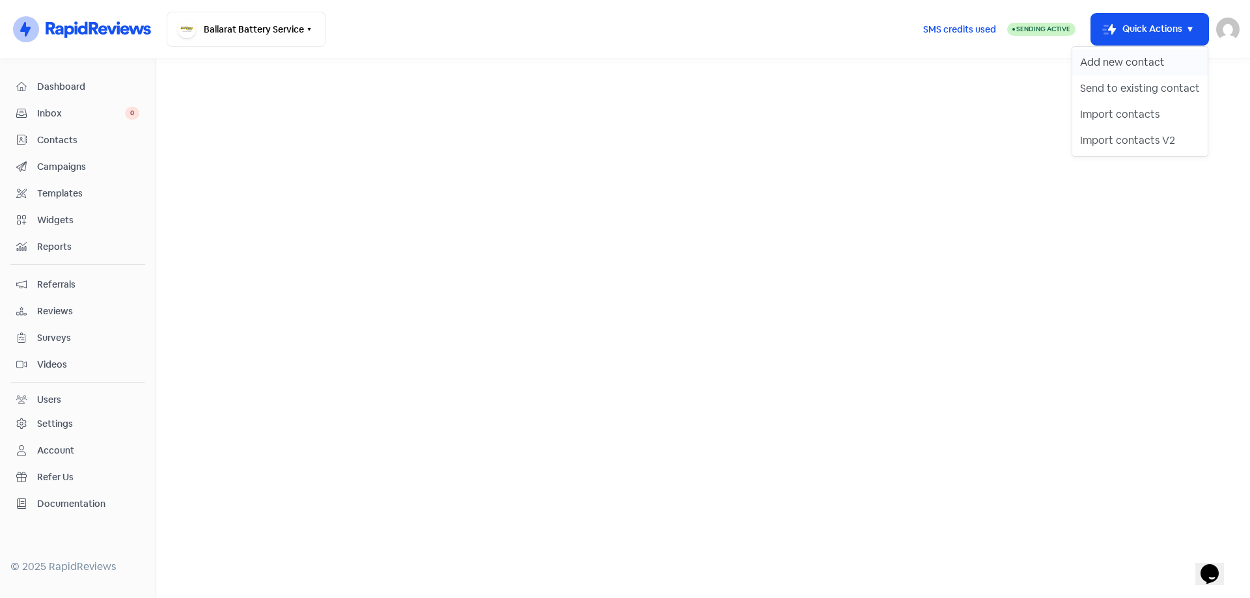  Describe the element at coordinates (960, 29) in the screenshot. I see `span: SMS credits used` at that location.